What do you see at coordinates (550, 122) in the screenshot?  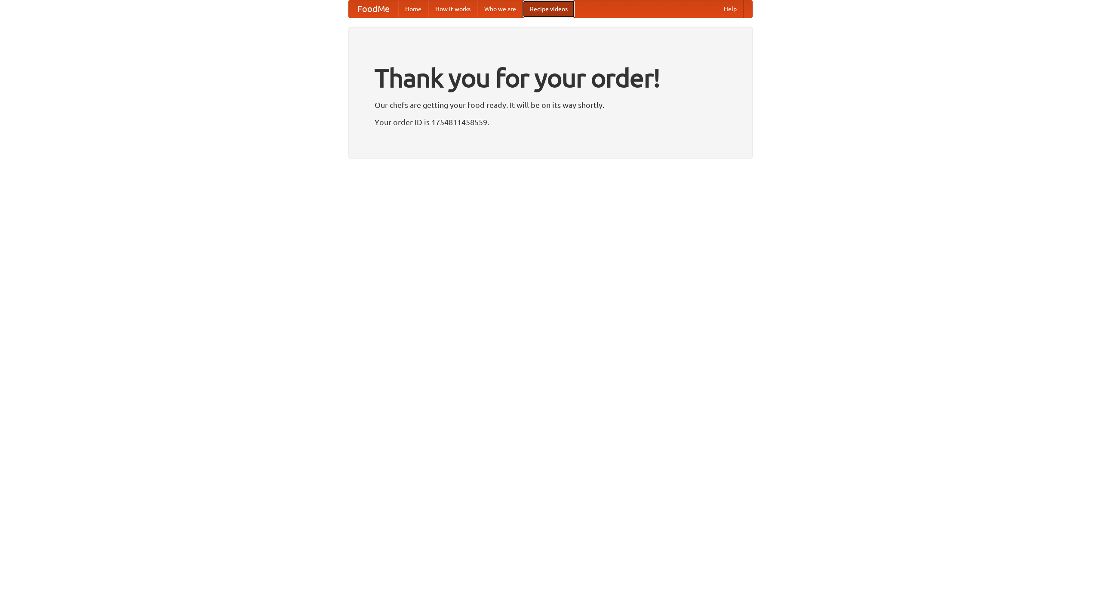 I see `p: Your order ID is 1754811458559.` at bounding box center [550, 122].